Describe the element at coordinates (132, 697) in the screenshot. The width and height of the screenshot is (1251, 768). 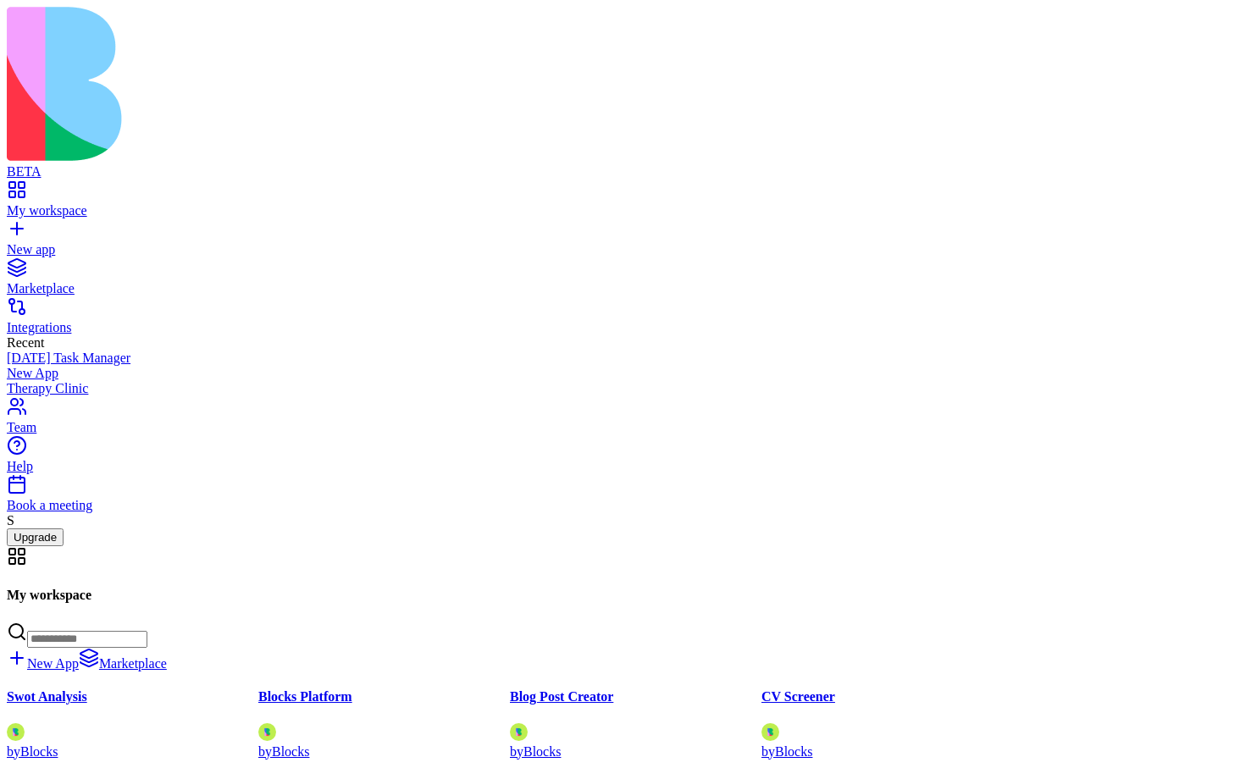
I see `h4: Swot Analysis` at that location.